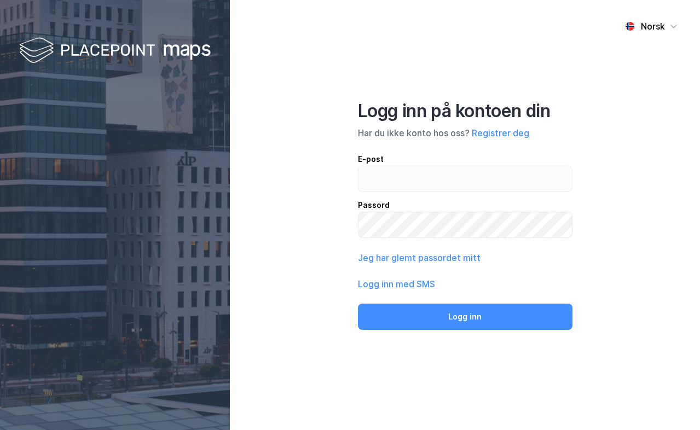  Describe the element at coordinates (465, 317) in the screenshot. I see `button: Logg inn` at that location.